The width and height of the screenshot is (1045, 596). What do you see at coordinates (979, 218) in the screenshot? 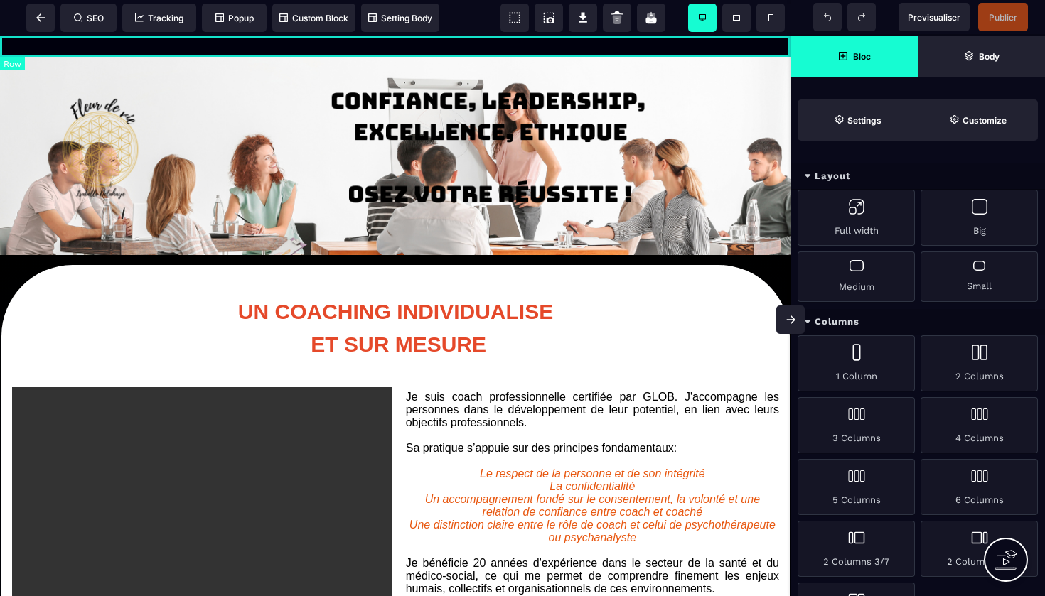
I see `div: Big` at bounding box center [979, 218].